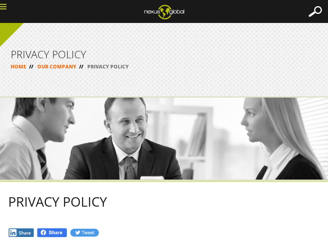 Image resolution: width=328 pixels, height=246 pixels. What do you see at coordinates (52, 233) in the screenshot?
I see `img: Fb.png` at bounding box center [52, 233].